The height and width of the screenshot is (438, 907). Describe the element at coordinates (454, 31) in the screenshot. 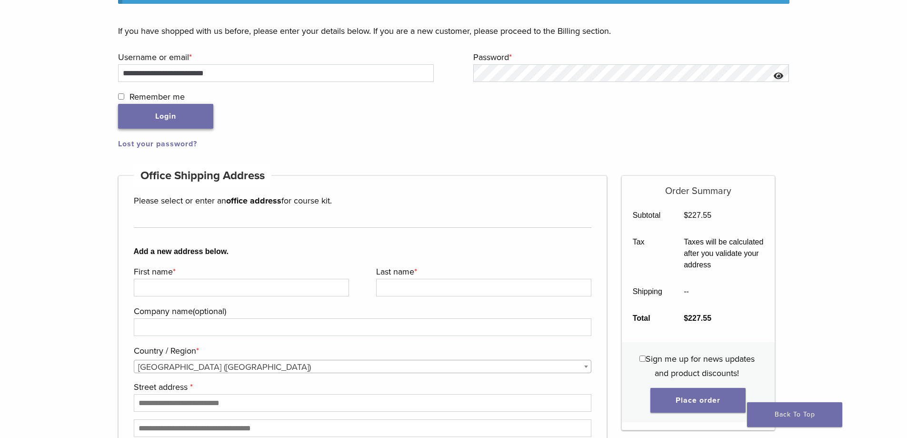

I see `p: If you have shopped with us before, please enter your details below. If you are a new customer, p...` at that location.